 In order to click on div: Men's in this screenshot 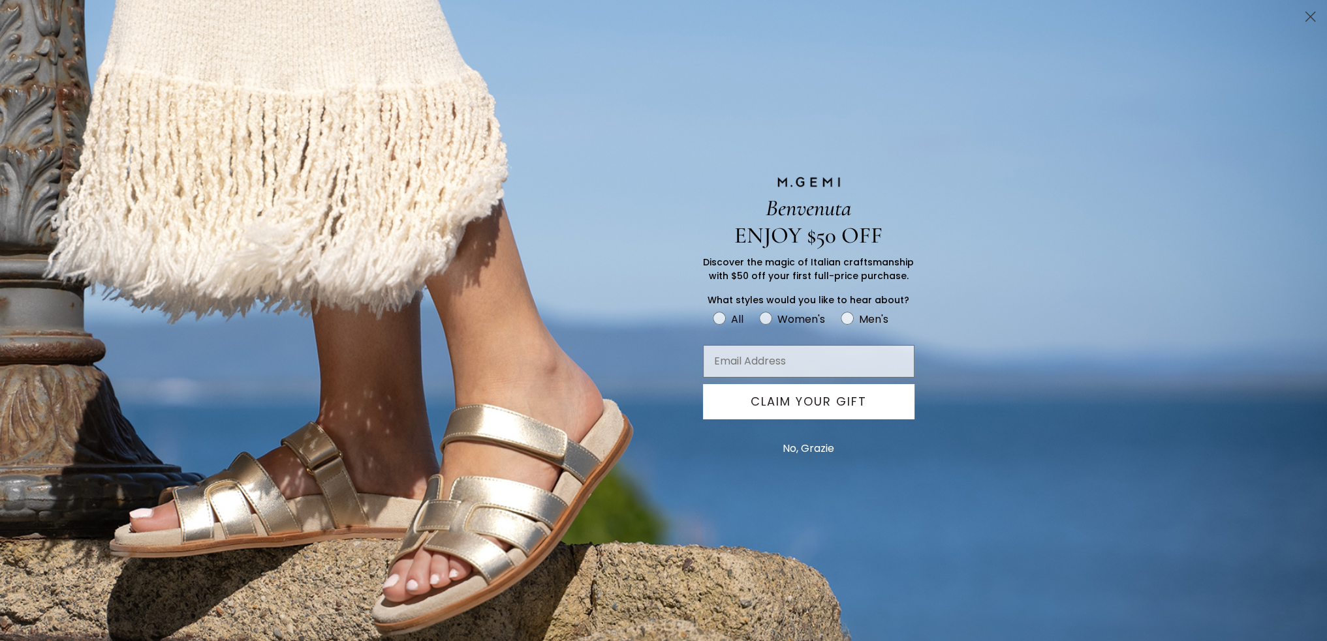, I will do `click(873, 319)`.